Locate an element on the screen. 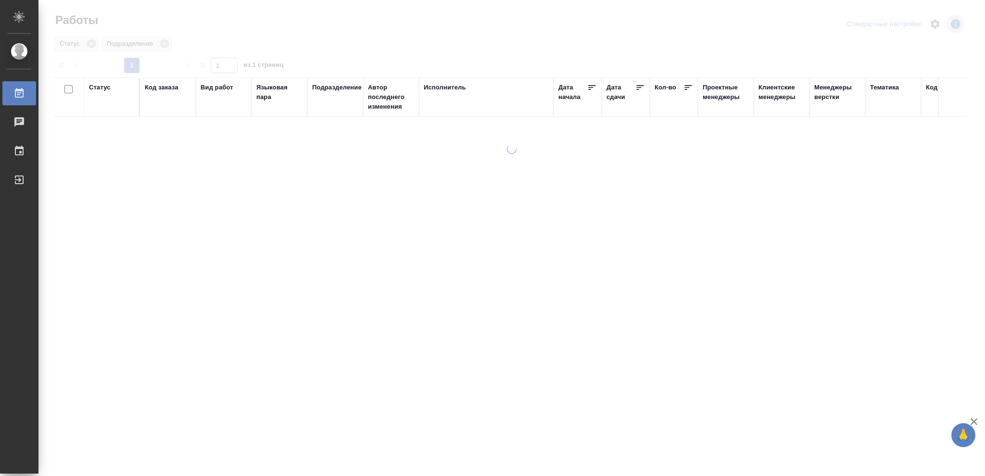  div: Языковая пара is located at coordinates (279, 92).